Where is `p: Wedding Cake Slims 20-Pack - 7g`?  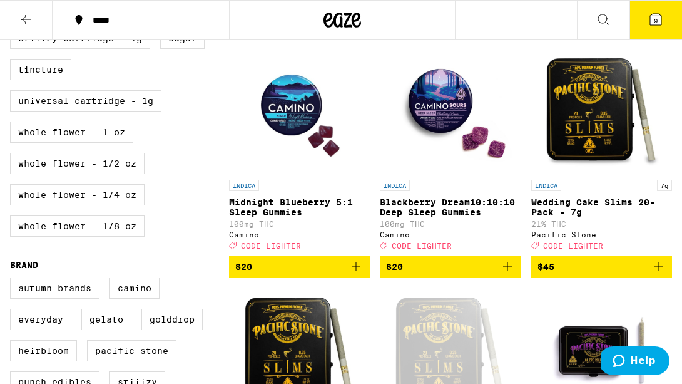
p: Wedding Cake Slims 20-Pack - 7g is located at coordinates (601, 207).